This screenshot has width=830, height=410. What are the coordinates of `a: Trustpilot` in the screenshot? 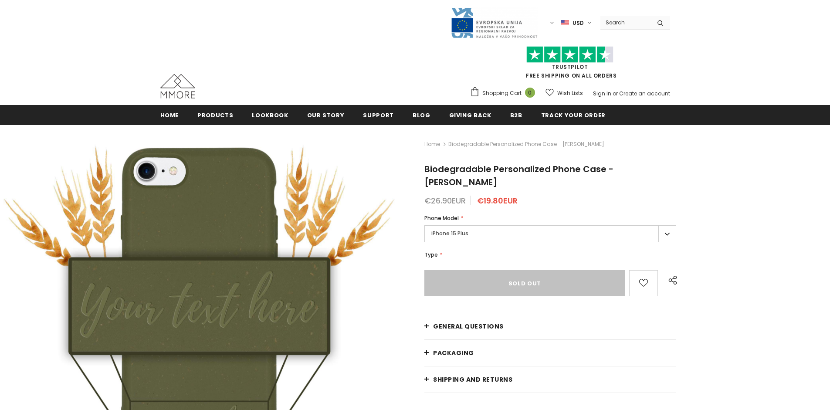 It's located at (570, 67).